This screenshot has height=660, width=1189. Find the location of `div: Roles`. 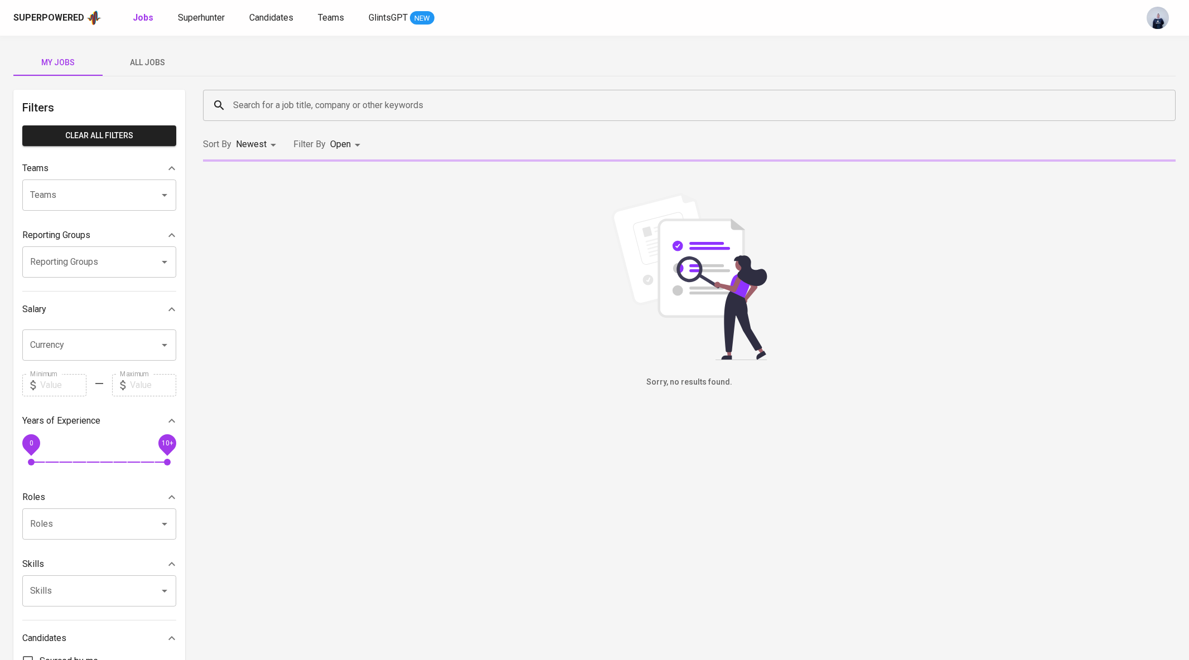

div: Roles is located at coordinates (99, 497).